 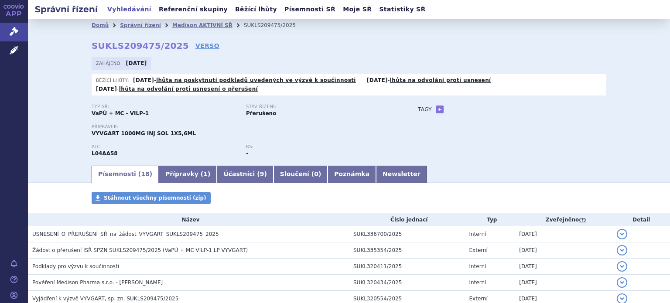 I want to click on p: Typ SŘ:, so click(x=164, y=107).